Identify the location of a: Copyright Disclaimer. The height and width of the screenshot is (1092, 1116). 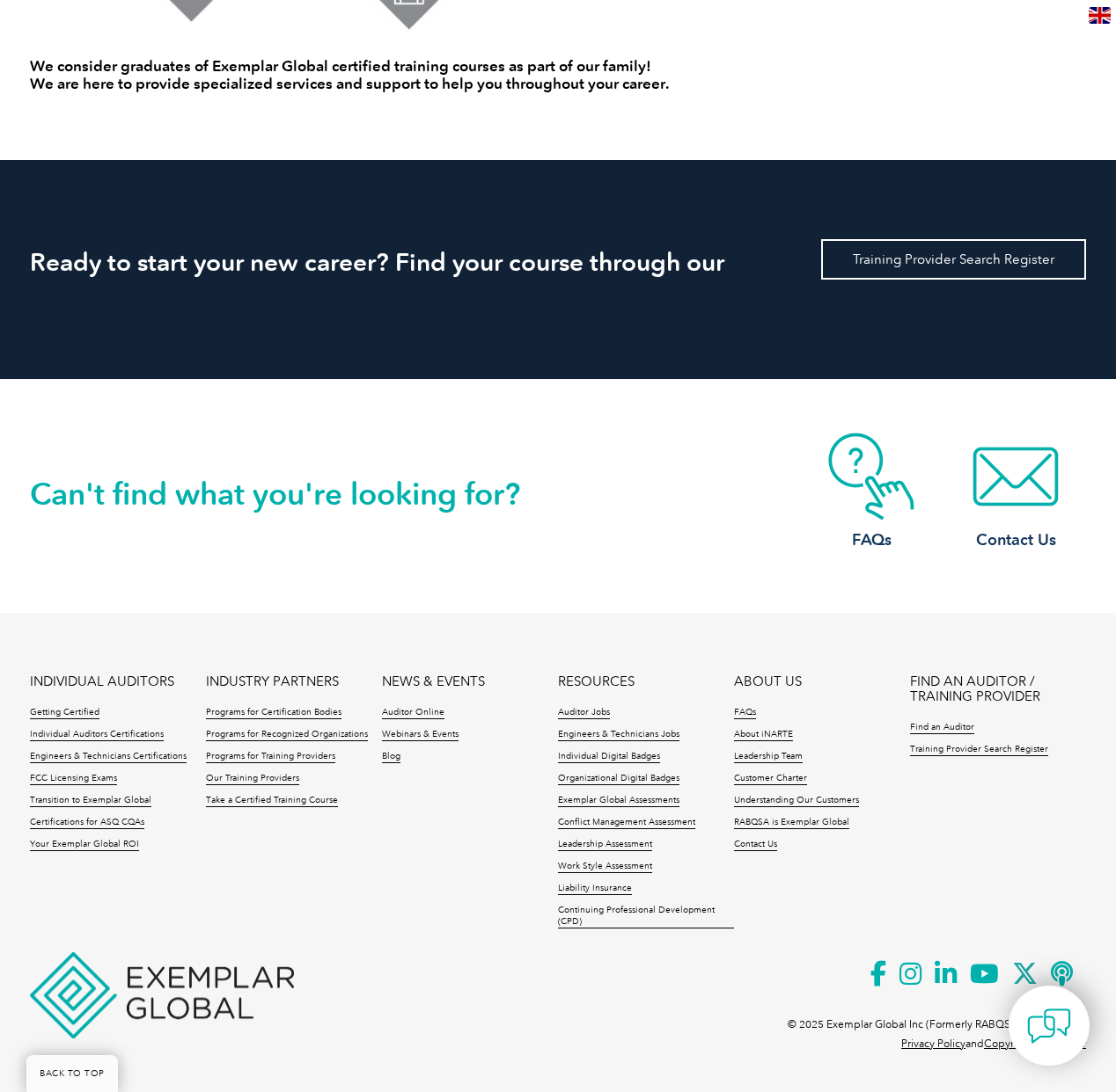
(1035, 1044).